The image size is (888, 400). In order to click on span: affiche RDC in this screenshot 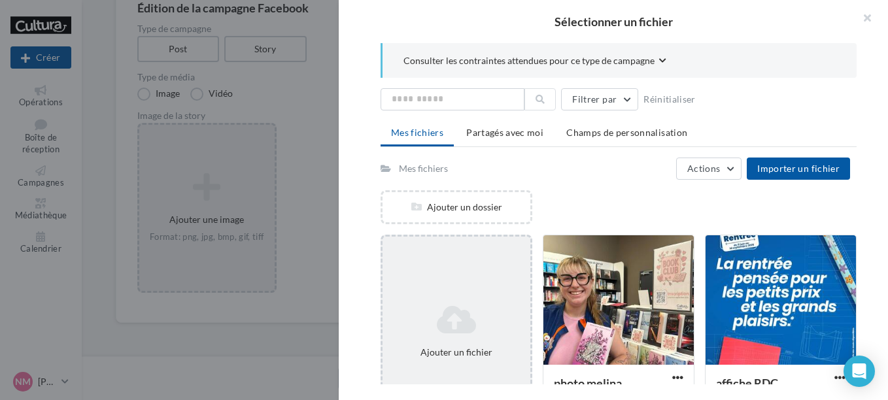, I will do `click(747, 383)`.